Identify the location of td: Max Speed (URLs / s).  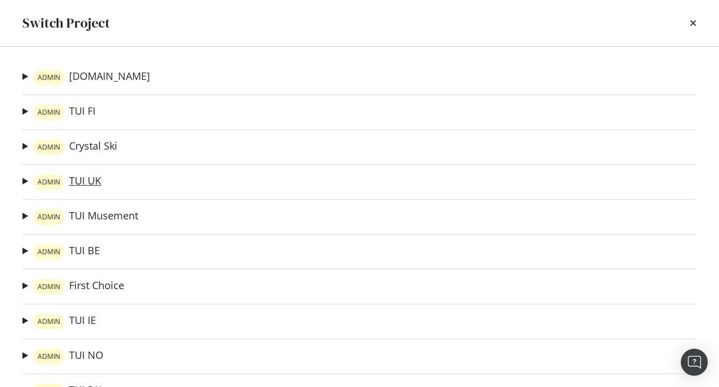
(181, 192).